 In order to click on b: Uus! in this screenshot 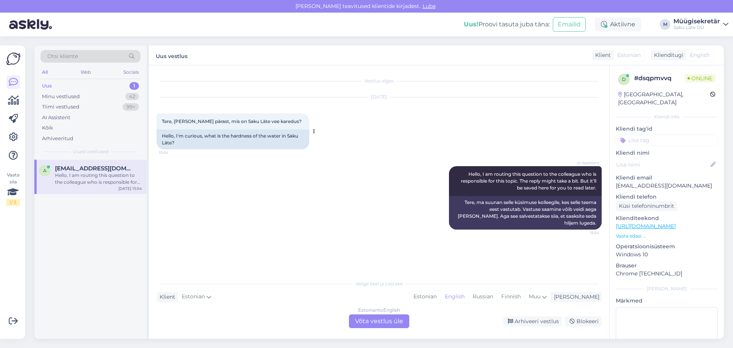, I will do `click(471, 24)`.